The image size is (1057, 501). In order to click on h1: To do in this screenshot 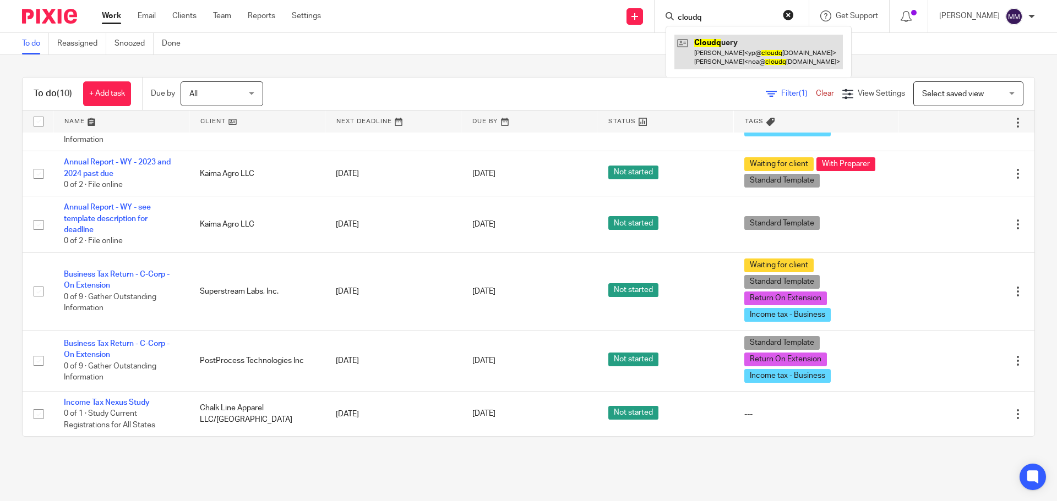, I will do `click(53, 94)`.